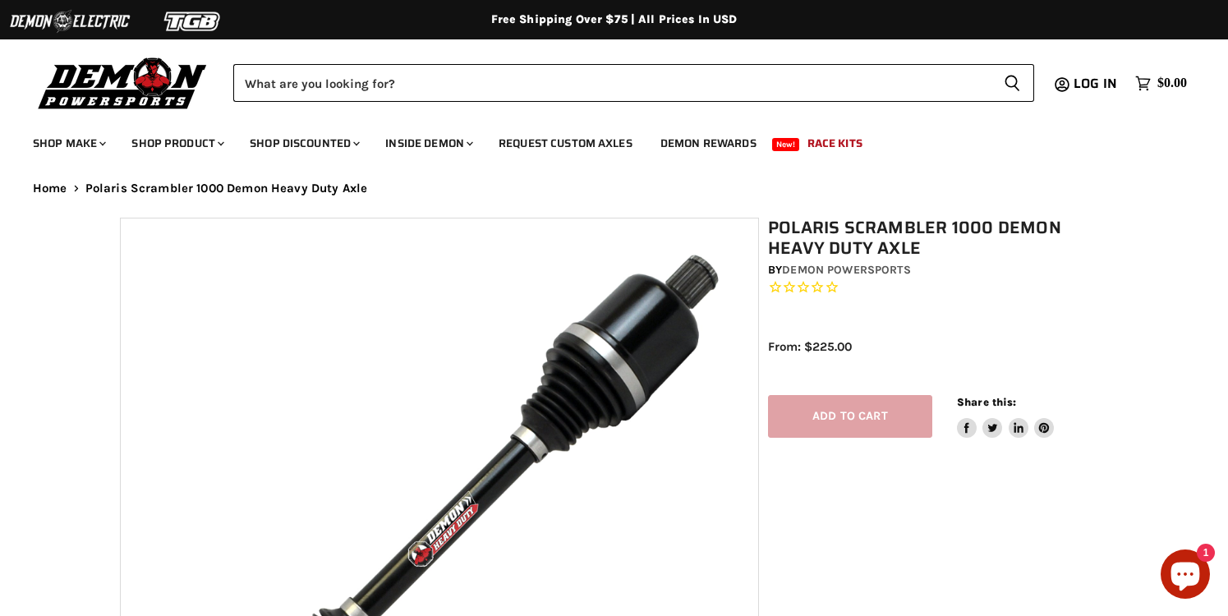 This screenshot has height=616, width=1228. What do you see at coordinates (942, 238) in the screenshot?
I see `h1: Polaris Scrambler 1000 Demon Heavy Duty Axle` at bounding box center [942, 238].